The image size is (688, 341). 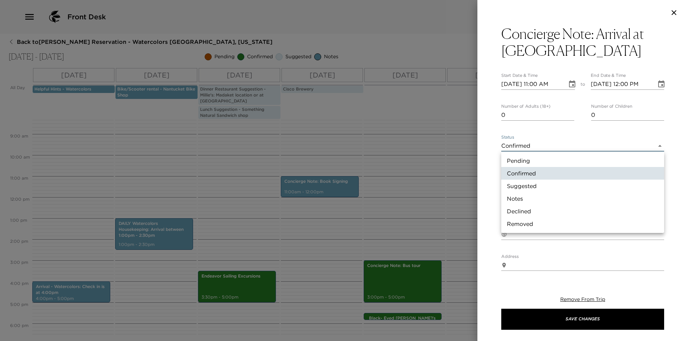 What do you see at coordinates (583, 199) in the screenshot?
I see `li: Notes` at bounding box center [583, 199].